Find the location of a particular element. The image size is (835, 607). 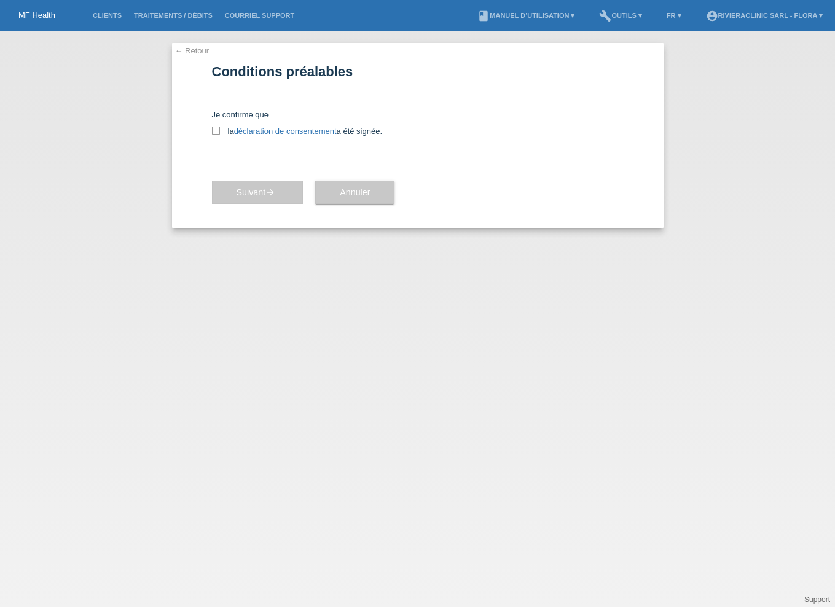

a: Traitements / débits is located at coordinates (173, 15).